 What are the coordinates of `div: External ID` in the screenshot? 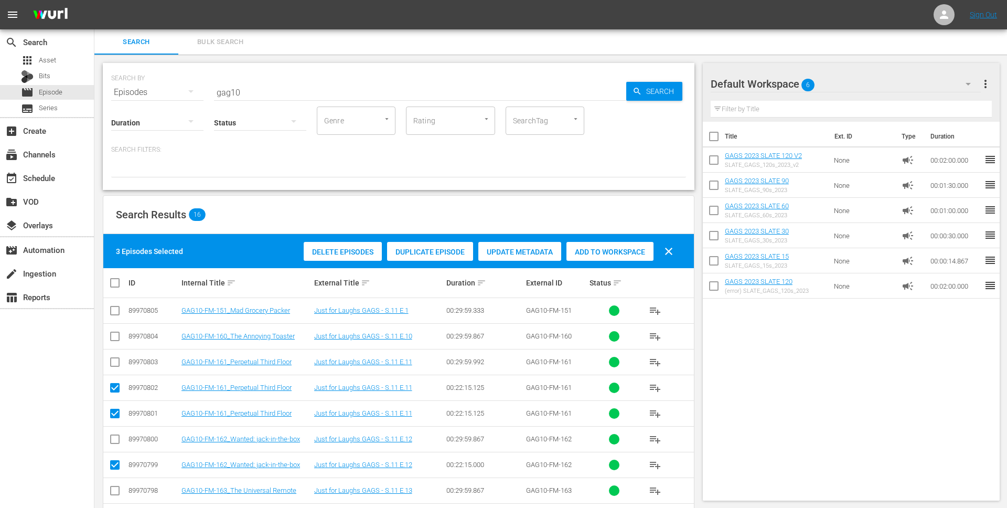 It's located at (556, 283).